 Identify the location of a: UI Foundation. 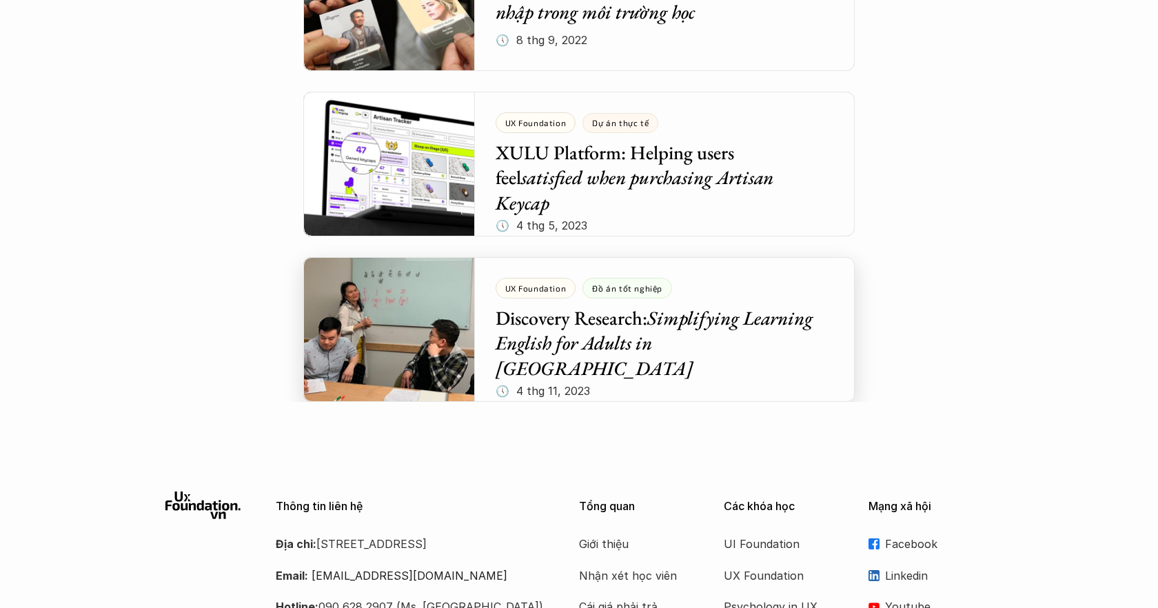
(779, 544).